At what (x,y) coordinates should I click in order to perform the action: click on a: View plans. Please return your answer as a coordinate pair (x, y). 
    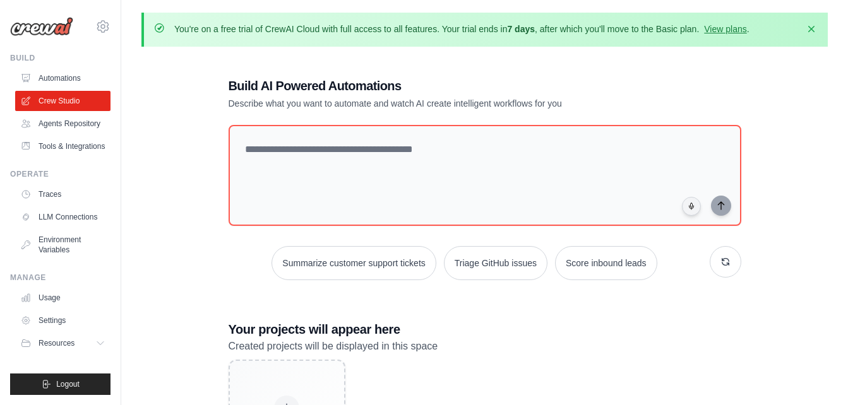
    Looking at the image, I should click on (725, 29).